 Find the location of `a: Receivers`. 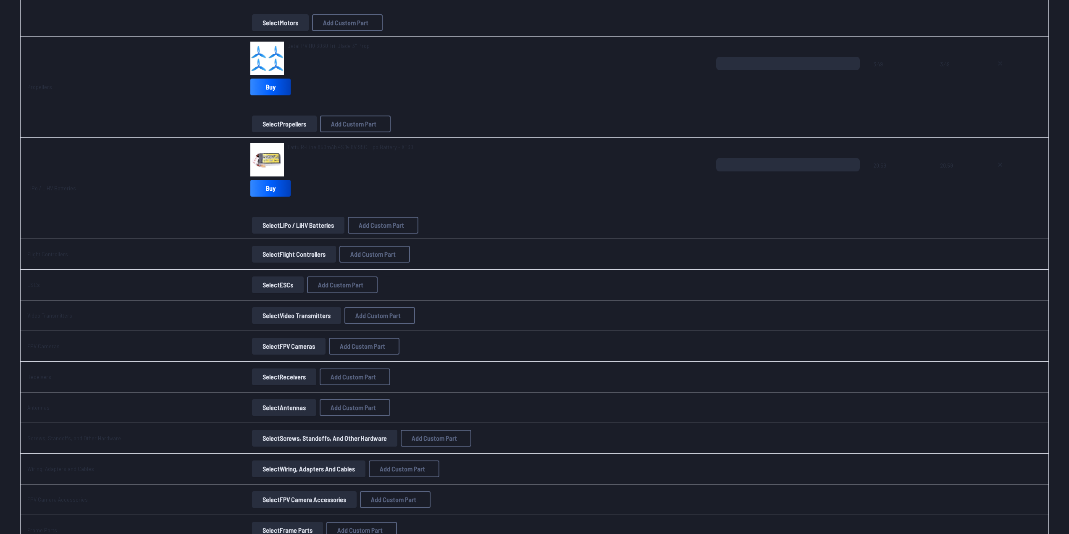

a: Receivers is located at coordinates (39, 376).